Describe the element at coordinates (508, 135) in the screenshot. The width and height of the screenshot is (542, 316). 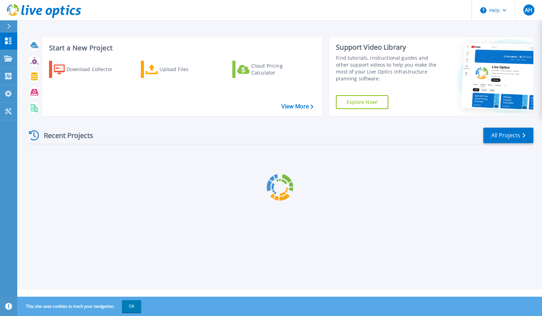
I see `a: All Projects` at that location.